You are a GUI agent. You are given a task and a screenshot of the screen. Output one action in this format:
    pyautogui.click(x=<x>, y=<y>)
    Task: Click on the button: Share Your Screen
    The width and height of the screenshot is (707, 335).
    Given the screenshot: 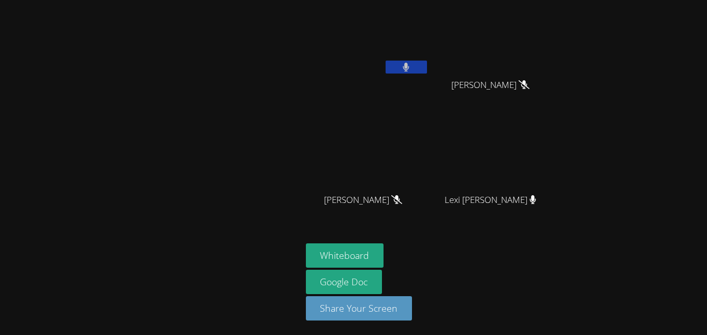 What is the action you would take?
    pyautogui.click(x=359, y=308)
    